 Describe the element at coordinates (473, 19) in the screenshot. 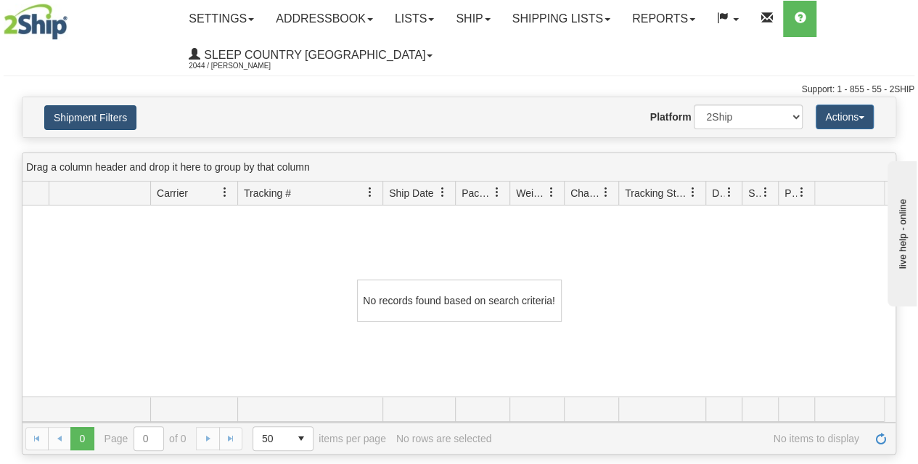

I see `a: Ship` at that location.